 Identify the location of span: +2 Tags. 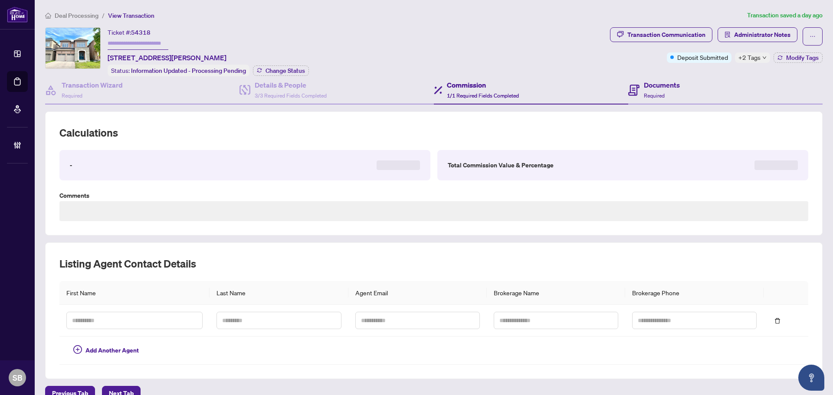
(749, 57).